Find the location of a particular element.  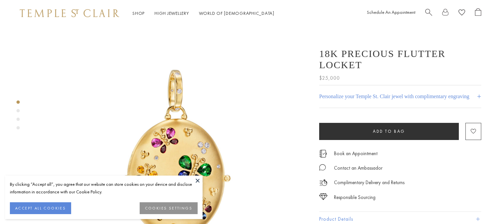

img: icon_delivery.svg is located at coordinates (323, 183).